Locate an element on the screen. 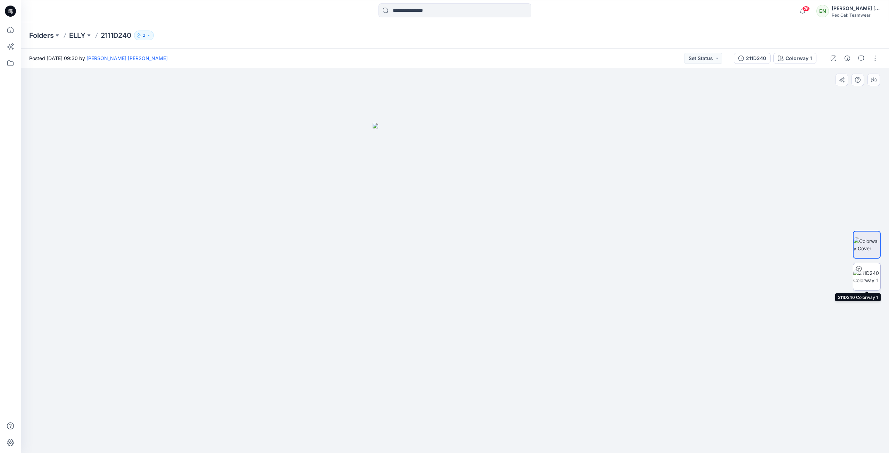 The height and width of the screenshot is (453, 889). div: 211D240 is located at coordinates (756, 58).